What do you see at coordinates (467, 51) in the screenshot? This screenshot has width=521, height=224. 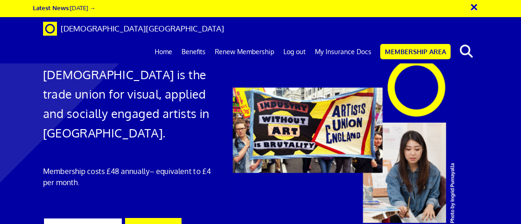 I see `button: search` at bounding box center [467, 51].